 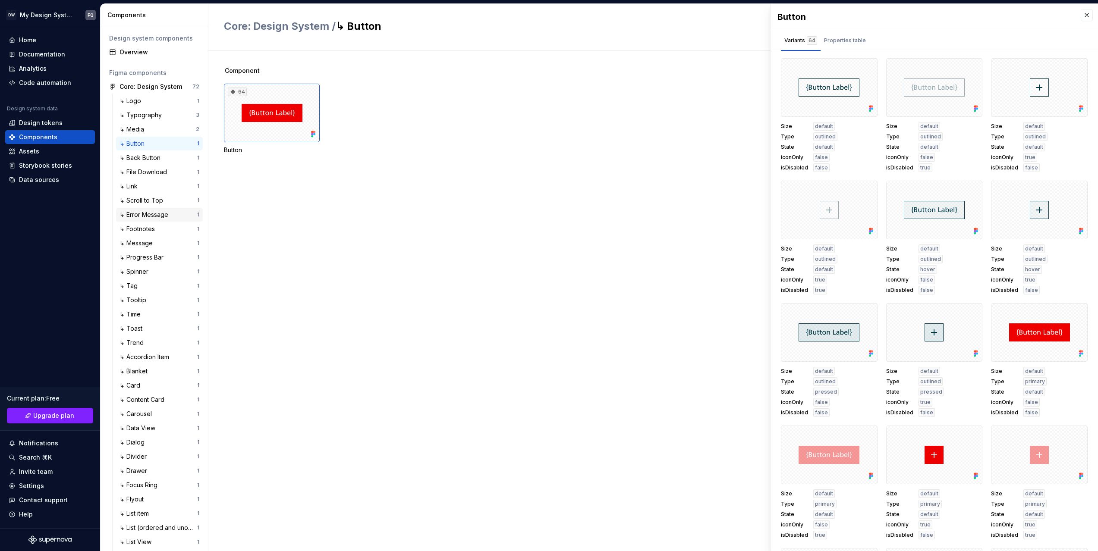 I want to click on a: ↳ Divider1, so click(x=159, y=457).